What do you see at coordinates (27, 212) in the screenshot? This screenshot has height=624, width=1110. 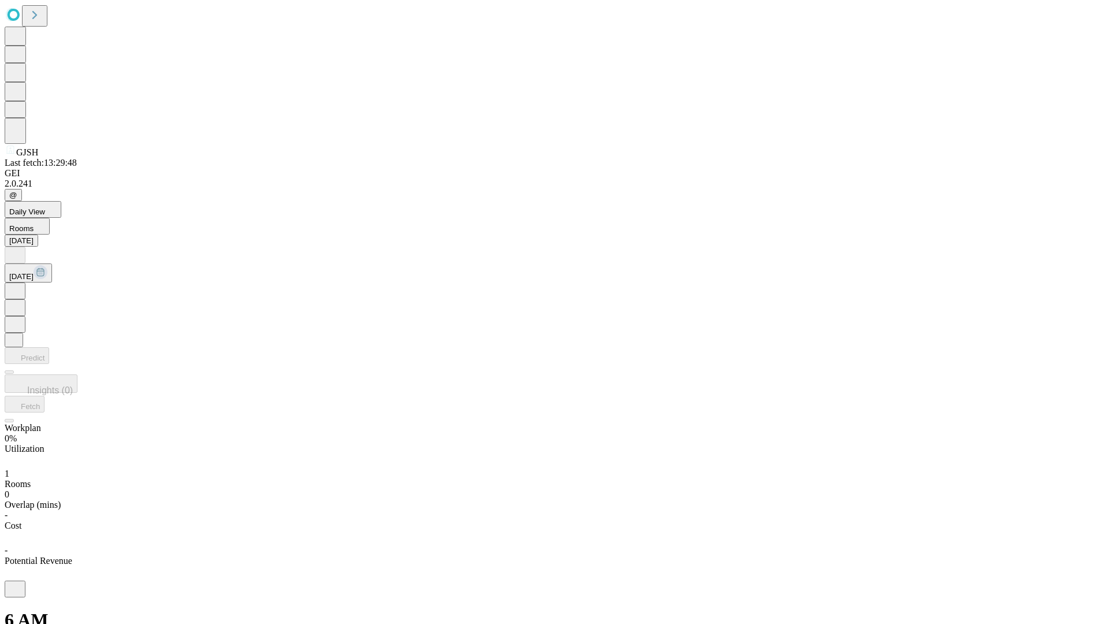 I see `span: Daily View` at bounding box center [27, 212].